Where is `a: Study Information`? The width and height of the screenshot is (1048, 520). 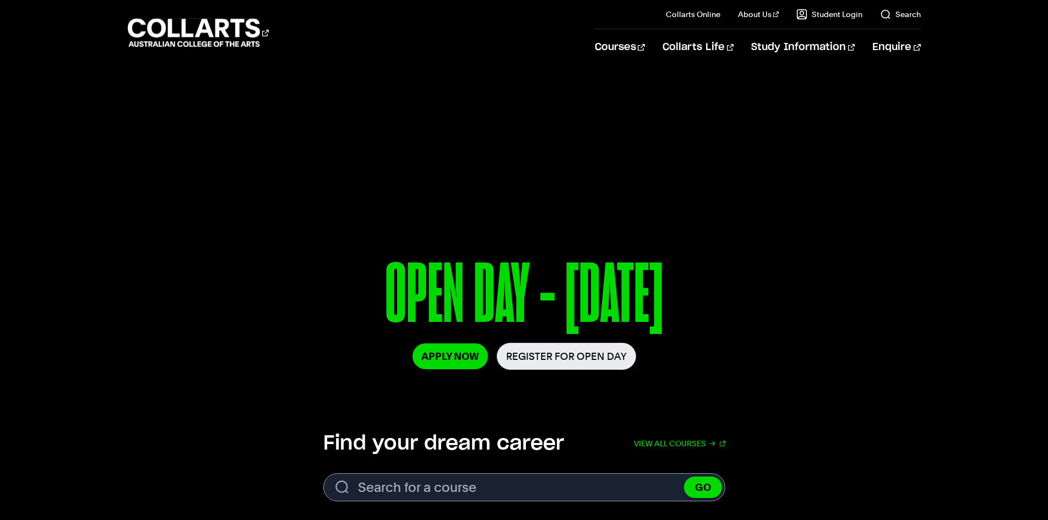
a: Study Information is located at coordinates (803, 47).